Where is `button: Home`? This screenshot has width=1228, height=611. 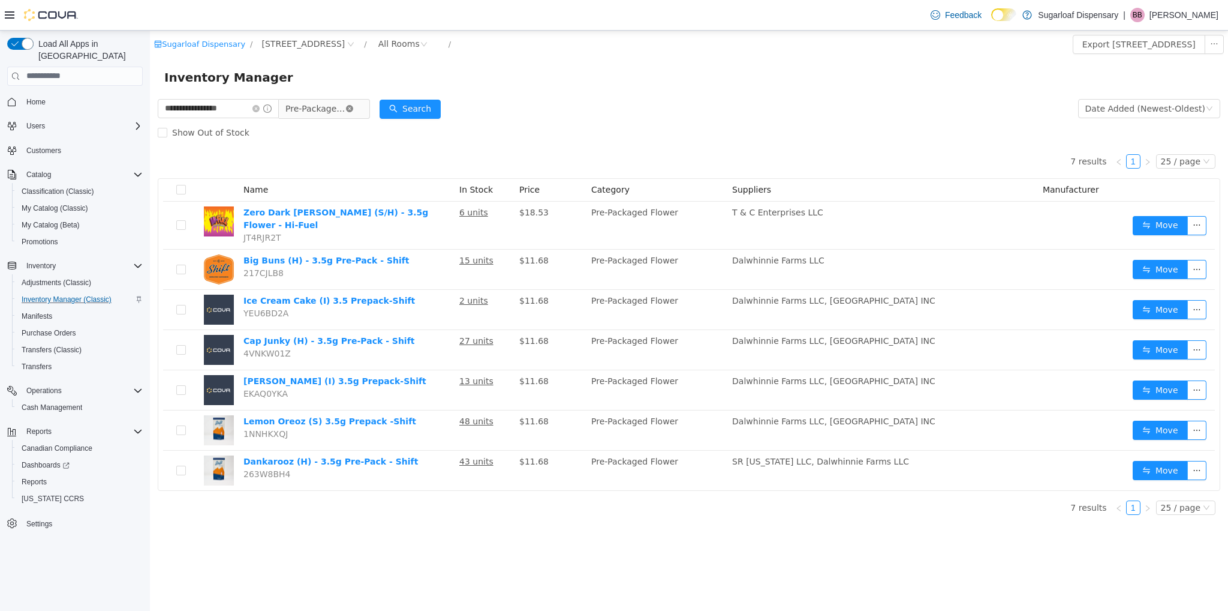
button: Home is located at coordinates (75, 101).